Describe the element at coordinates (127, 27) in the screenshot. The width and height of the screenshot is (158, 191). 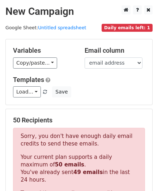
I see `a: Daily emails left: 1` at that location.